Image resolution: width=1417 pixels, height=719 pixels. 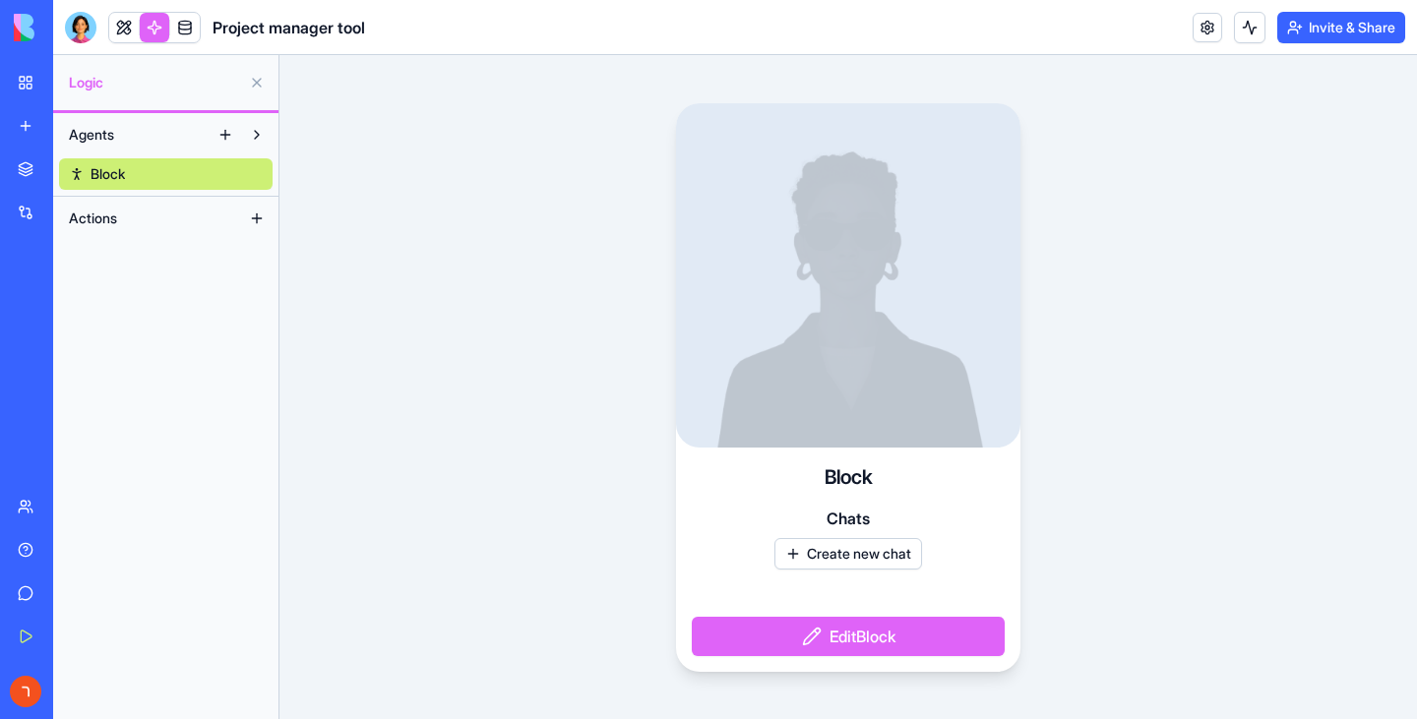 I want to click on button: EditBlock, so click(x=848, y=637).